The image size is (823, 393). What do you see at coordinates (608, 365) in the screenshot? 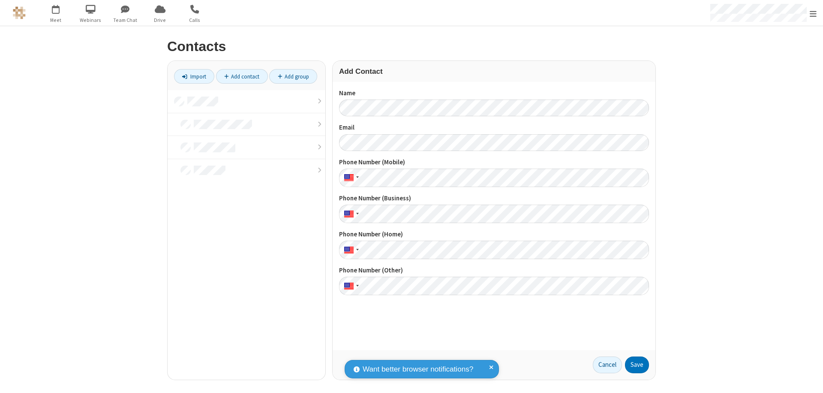
I see `a: Cancel` at bounding box center [608, 365].